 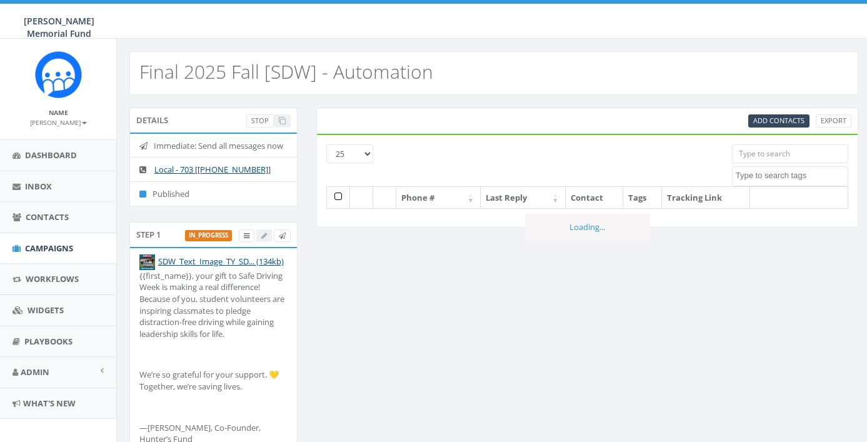 What do you see at coordinates (790, 154) in the screenshot?
I see `input: Type to search` at bounding box center [790, 154].